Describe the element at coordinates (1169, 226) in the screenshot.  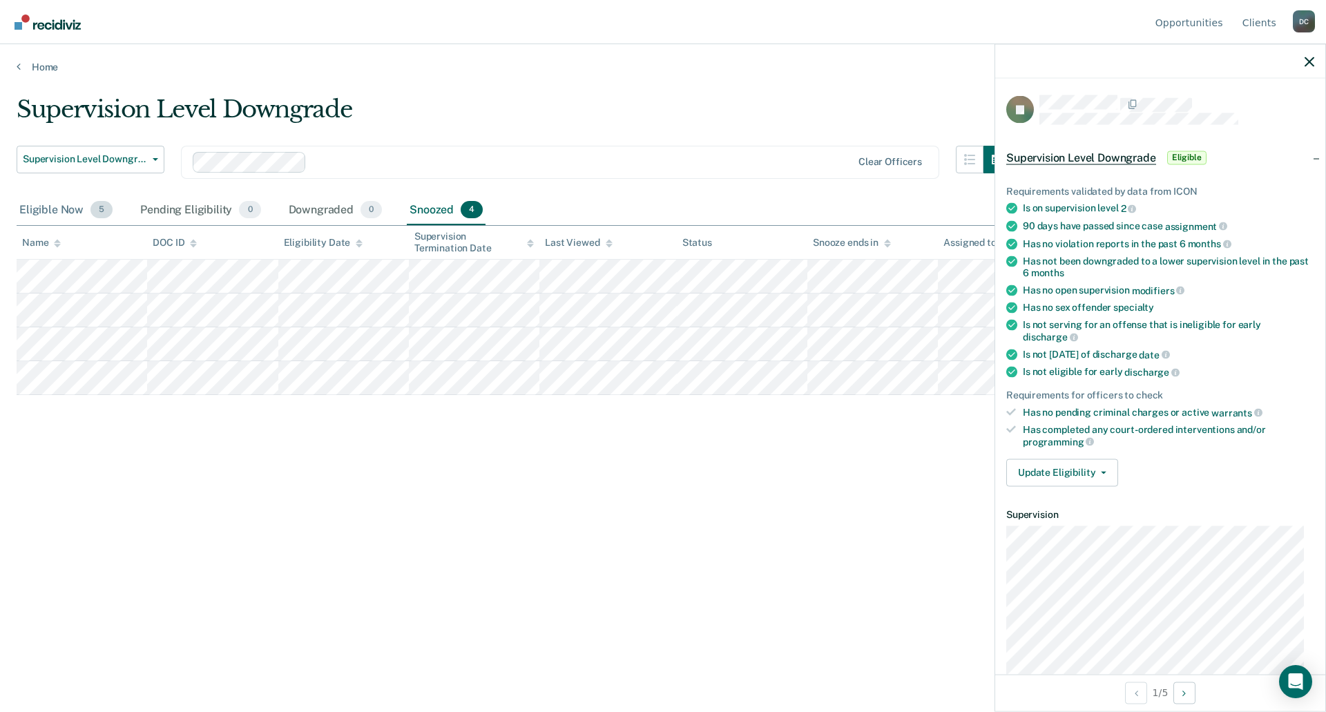
I see `div: 90 days have passed since case` at that location.